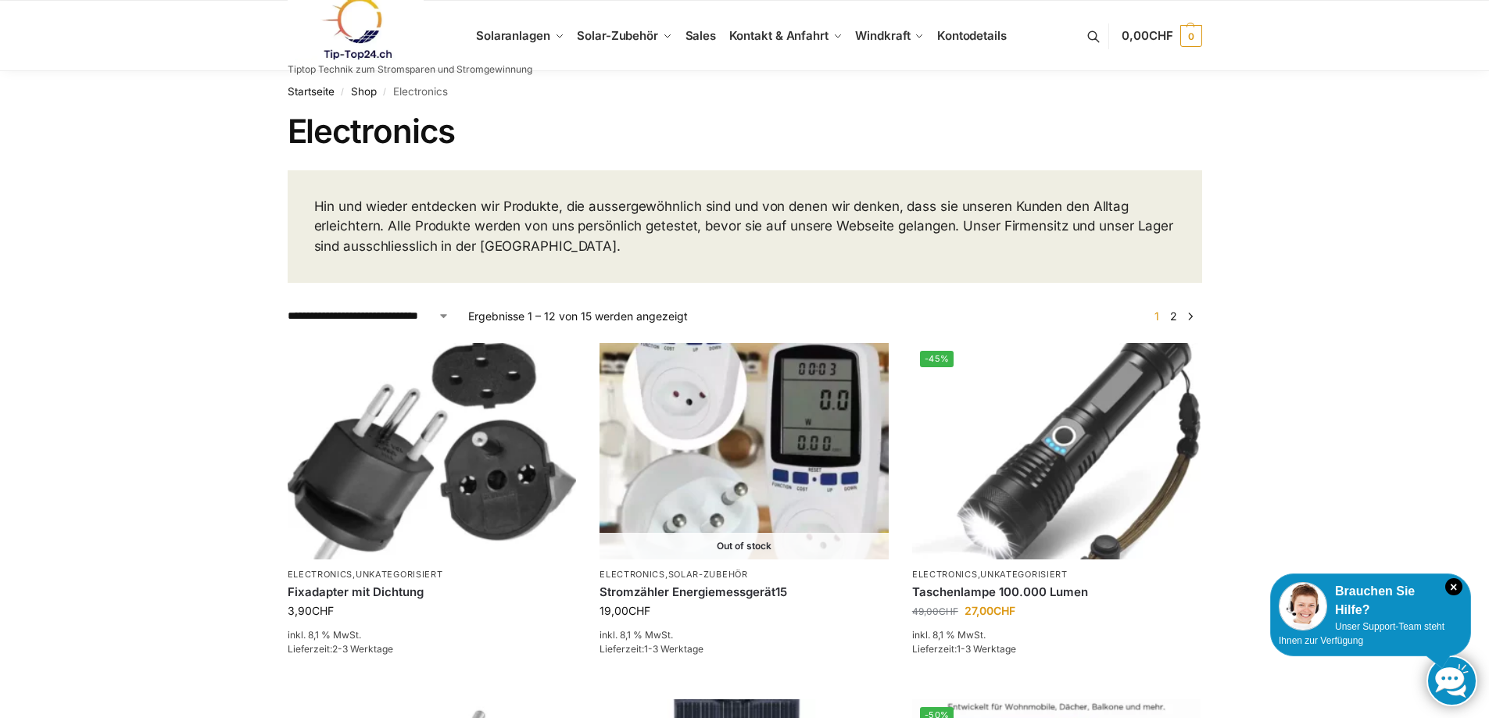 This screenshot has height=718, width=1489. I want to click on bdi: 3,90, so click(310, 611).